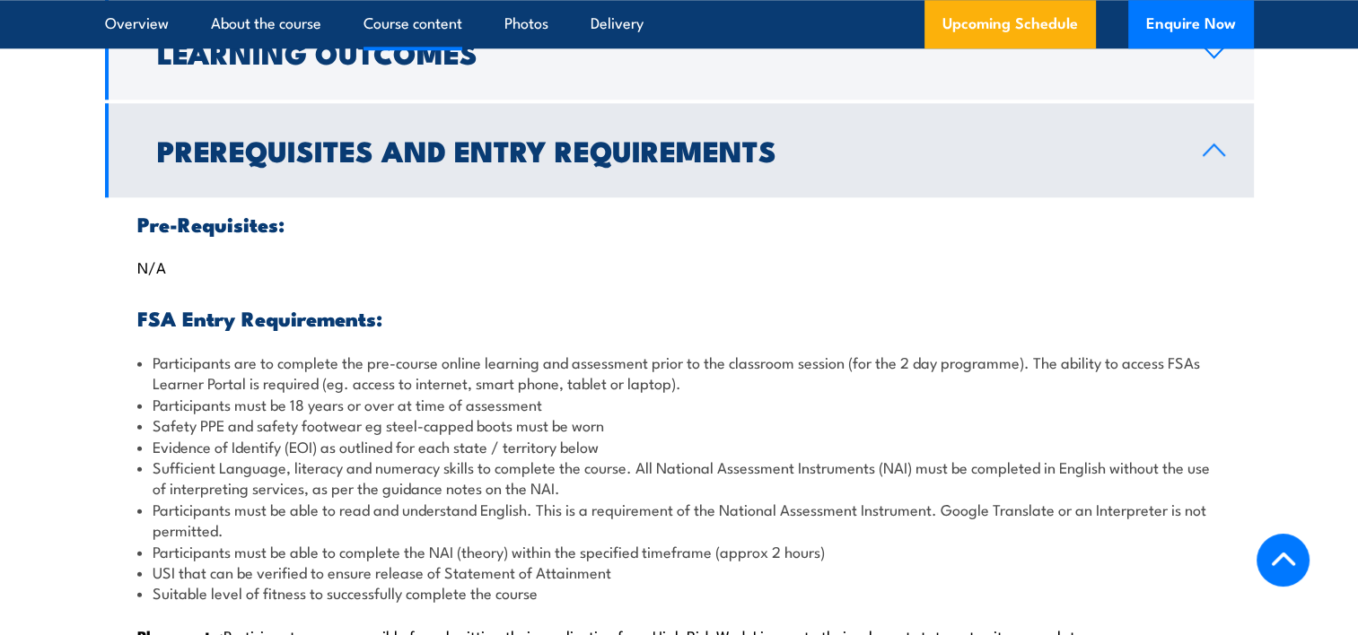 The image size is (1358, 635). Describe the element at coordinates (665, 150) in the screenshot. I see `h2: Prerequisites and Entry Requirements` at that location.